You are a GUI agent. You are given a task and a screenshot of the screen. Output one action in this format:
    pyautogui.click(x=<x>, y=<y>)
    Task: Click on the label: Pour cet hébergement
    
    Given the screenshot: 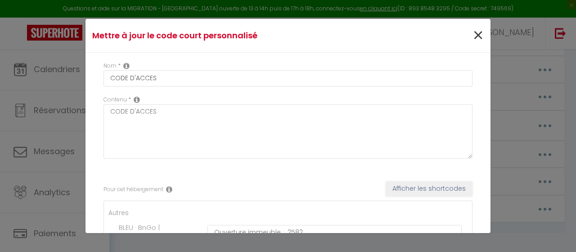 What is the action you would take?
    pyautogui.click(x=133, y=189)
    